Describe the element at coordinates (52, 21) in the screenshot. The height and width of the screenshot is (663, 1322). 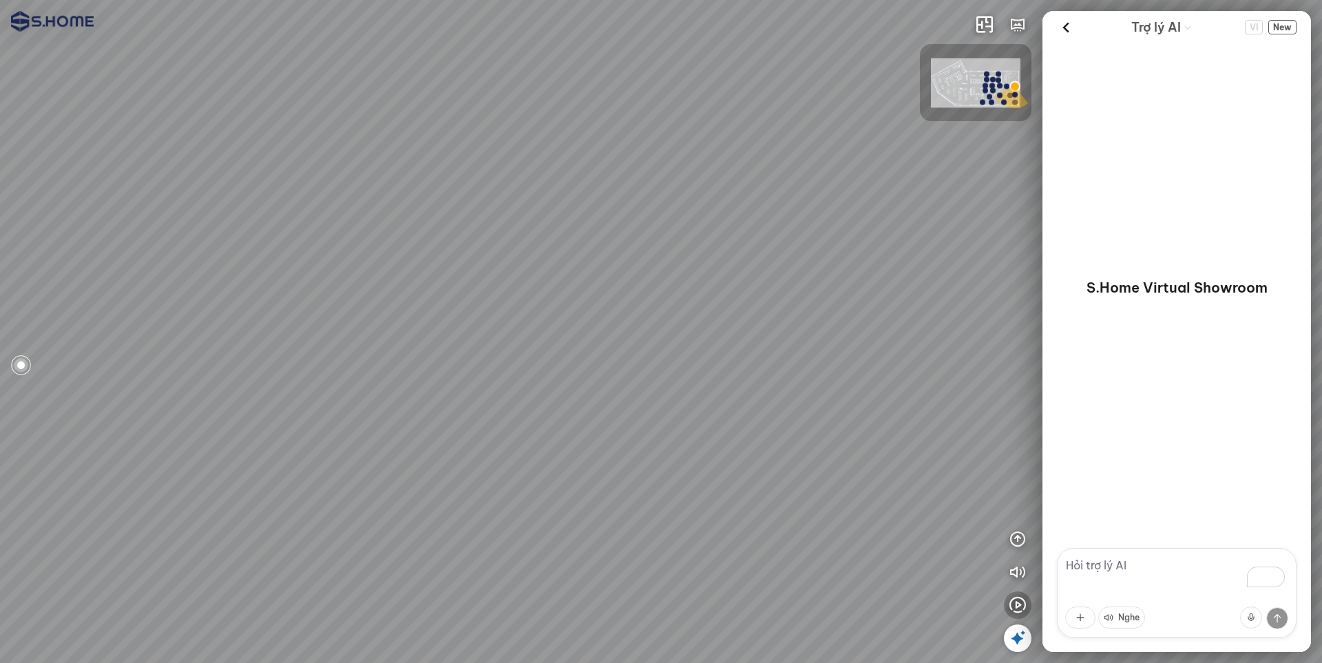
I see `img: logo` at that location.